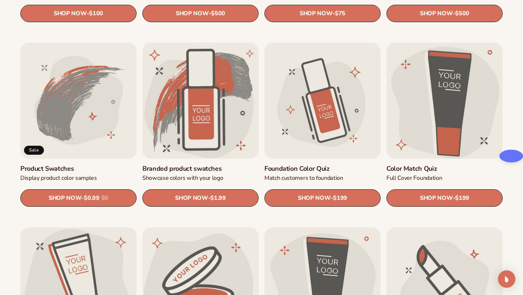  Describe the element at coordinates (323, 169) in the screenshot. I see `a: Foundation Color Quiz` at that location.